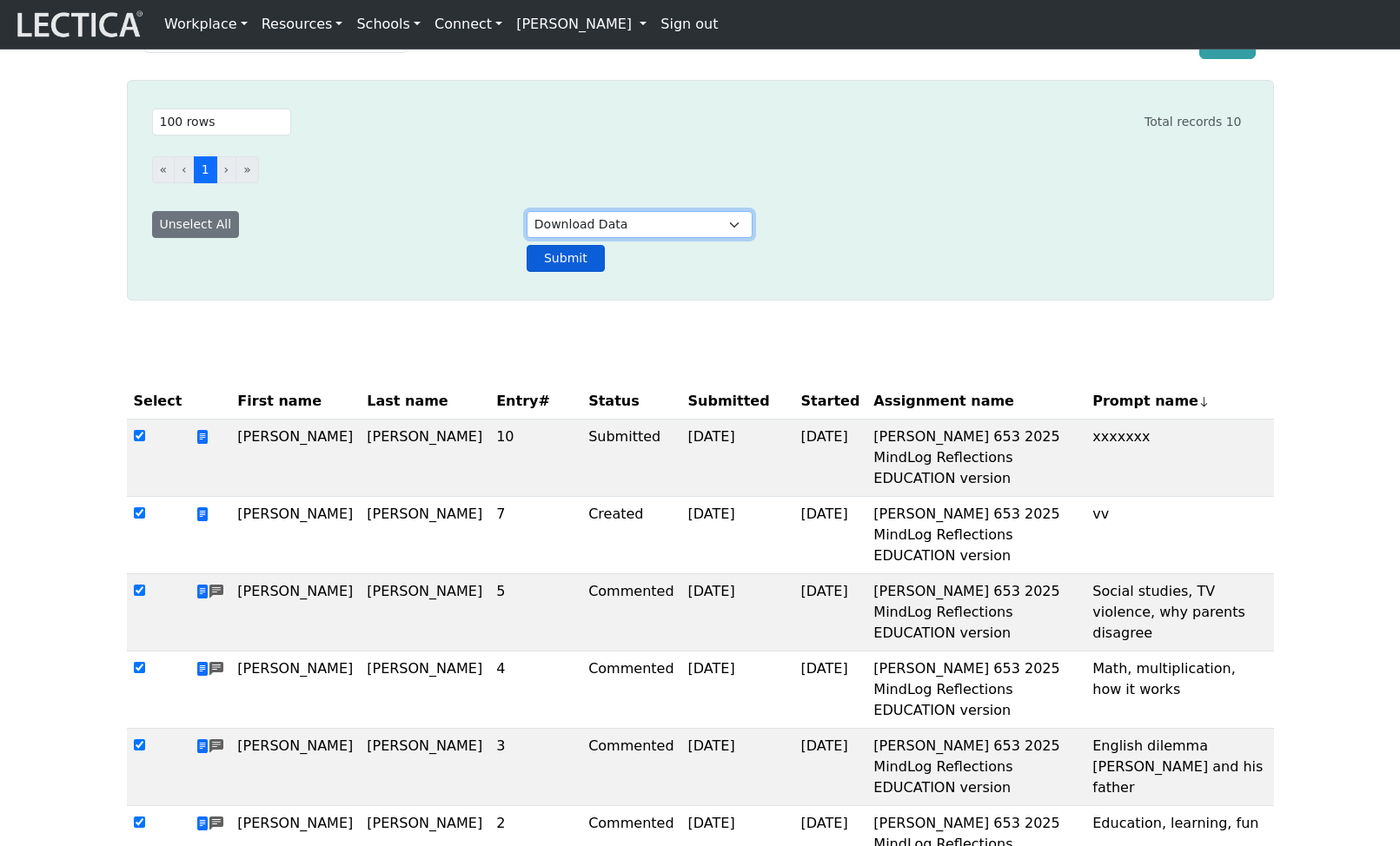  What do you see at coordinates (566, 258) in the screenshot?
I see `button: Submit` at bounding box center [566, 258].